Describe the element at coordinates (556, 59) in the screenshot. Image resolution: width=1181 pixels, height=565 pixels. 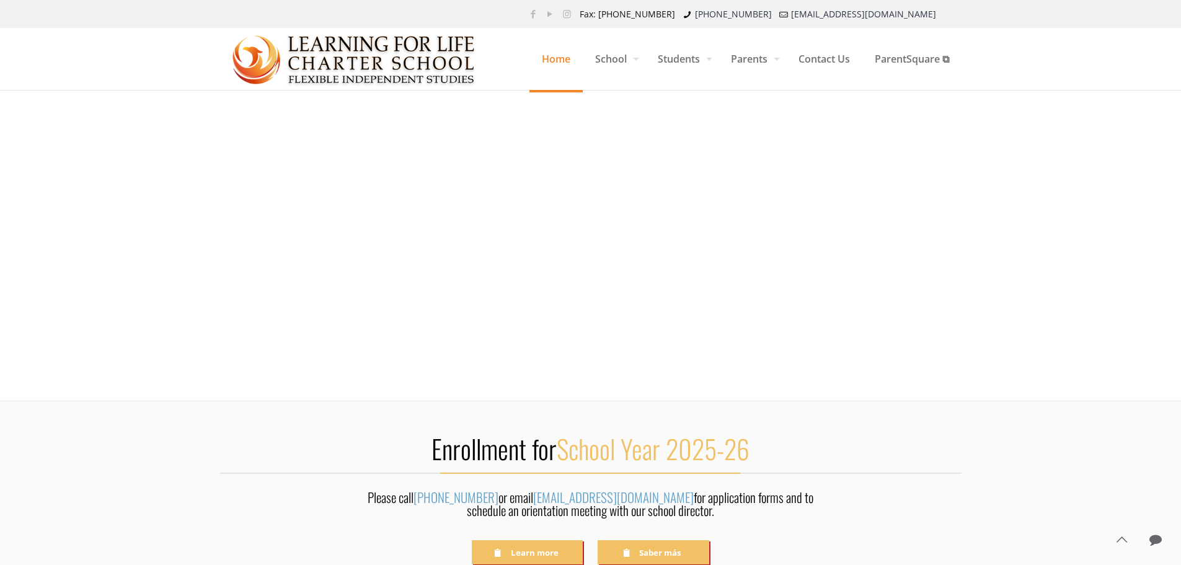
I see `span: Home` at that location.